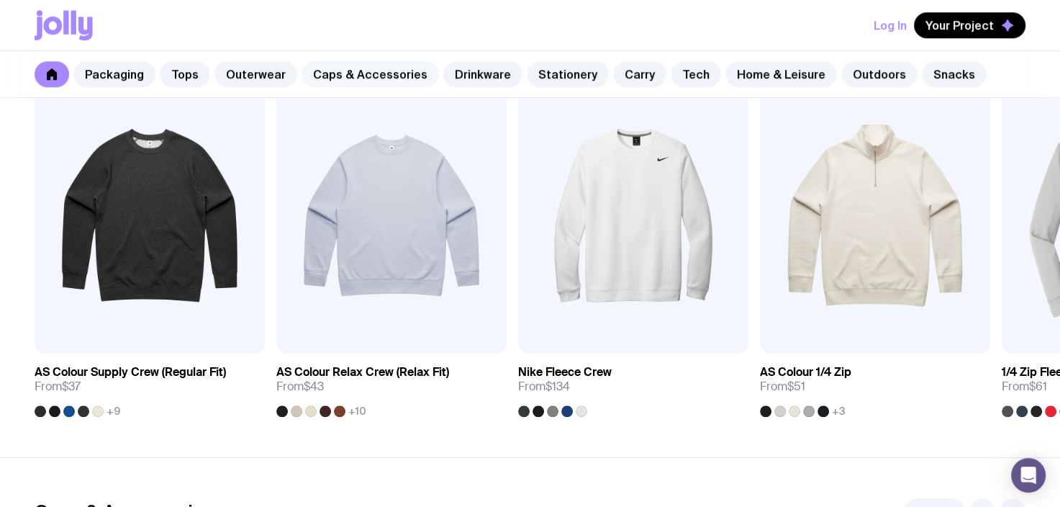 Image resolution: width=1060 pixels, height=507 pixels. Describe the element at coordinates (150, 385) in the screenshot. I see `a: AS Colour Supply Crew (Regular Fit)From$37+9` at that location.